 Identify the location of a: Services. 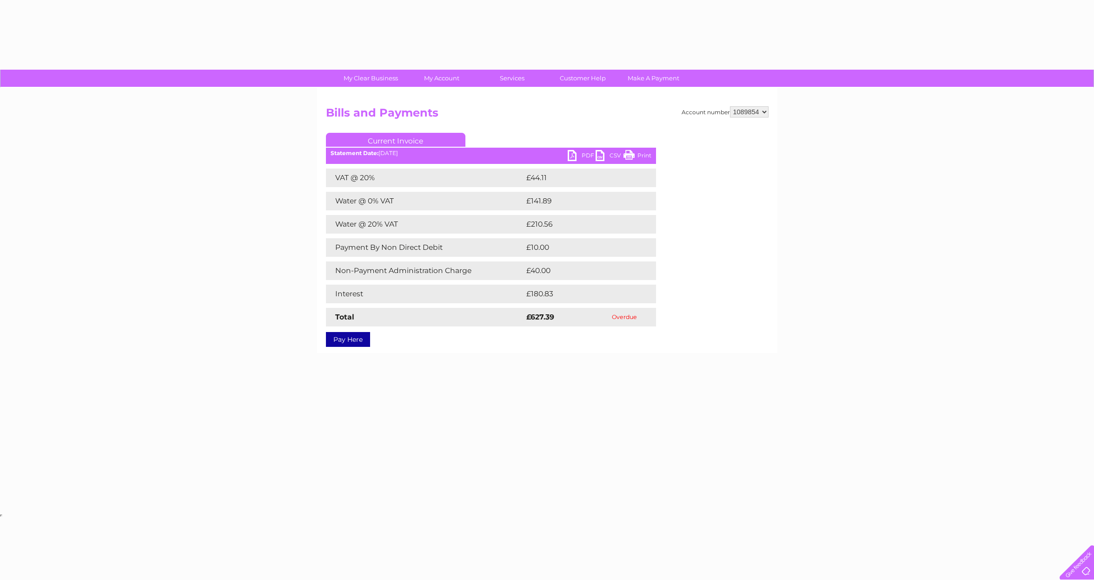
(512, 78).